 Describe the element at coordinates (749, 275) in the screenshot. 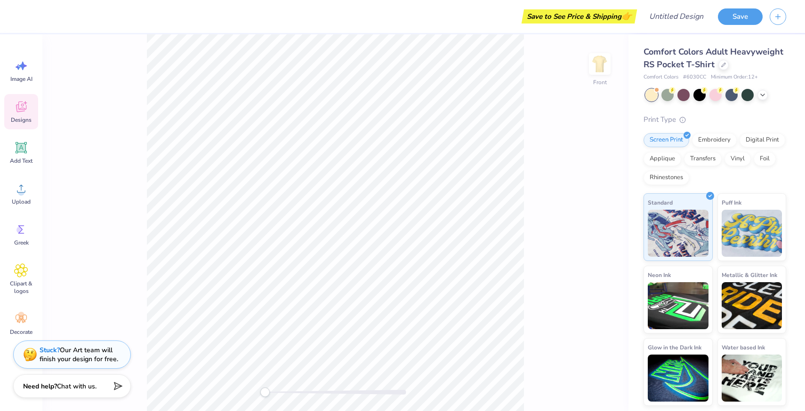

I see `span: Metallic & Glitter Ink` at that location.